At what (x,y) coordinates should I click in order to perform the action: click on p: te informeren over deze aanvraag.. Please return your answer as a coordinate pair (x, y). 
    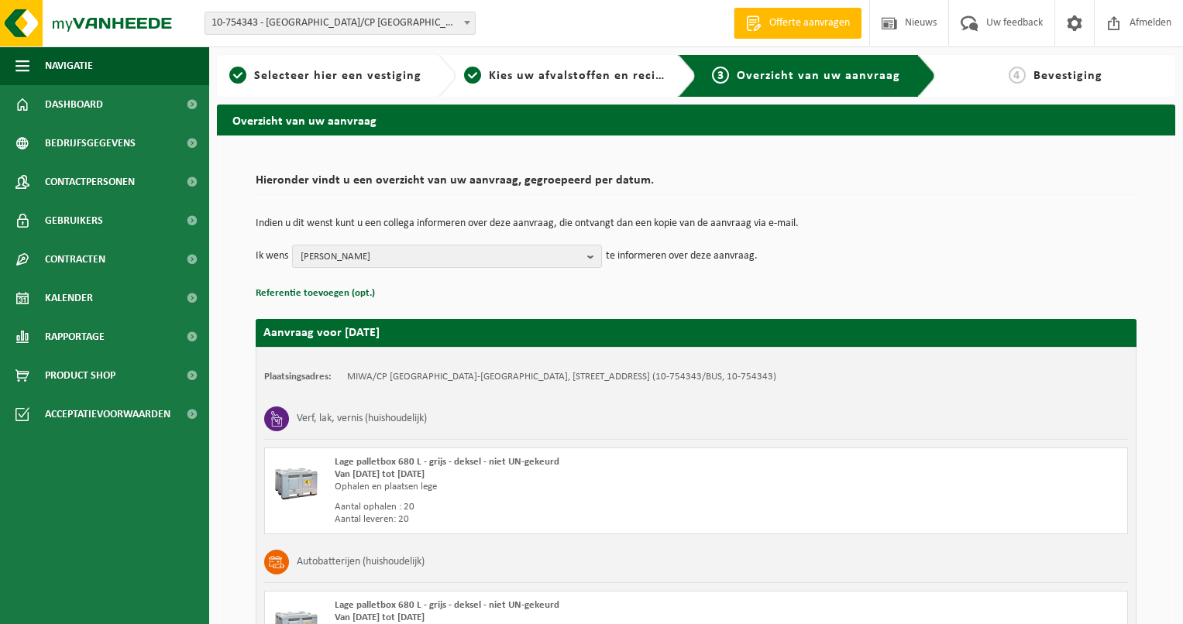
    Looking at the image, I should click on (682, 256).